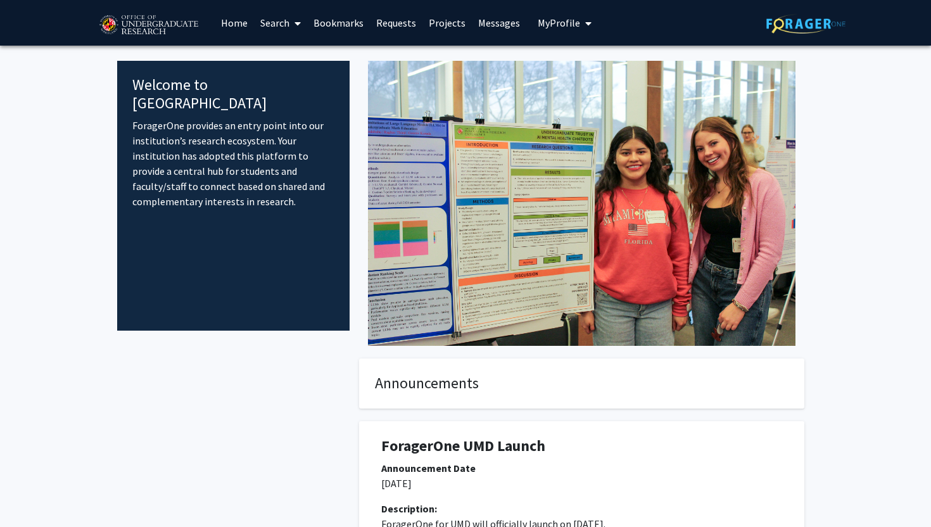  Describe the element at coordinates (233, 163) in the screenshot. I see `p: ForagerOne provides an entry point into our institution’s research ecosystem. Your institution ha...` at that location.